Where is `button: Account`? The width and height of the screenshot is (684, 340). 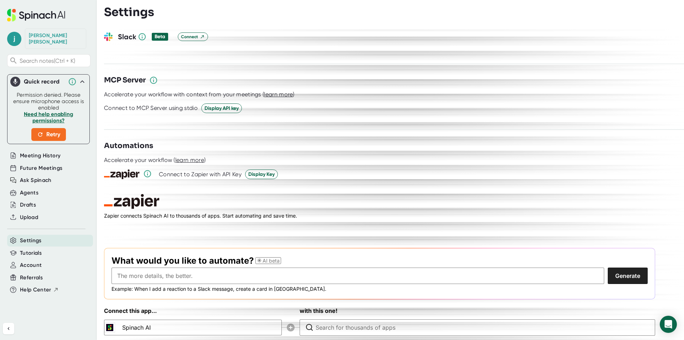
button: Account is located at coordinates (31, 265).